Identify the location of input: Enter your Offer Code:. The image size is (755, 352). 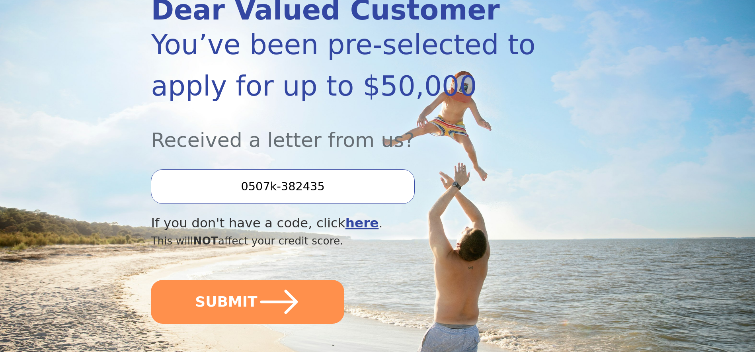
(283, 186).